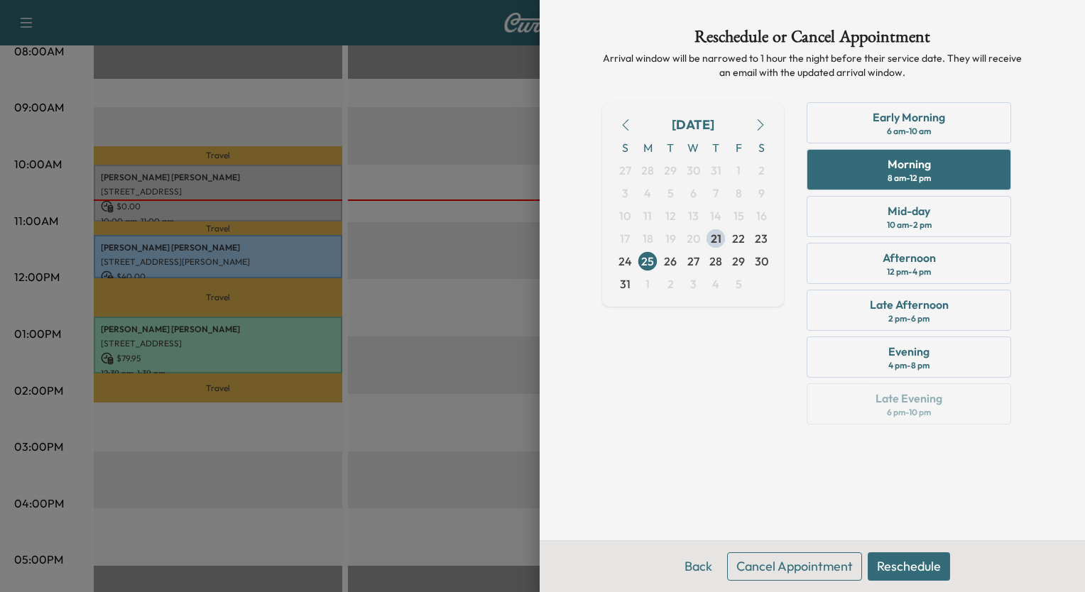 This screenshot has width=1085, height=592. What do you see at coordinates (625, 261) in the screenshot?
I see `span: 24` at bounding box center [625, 261].